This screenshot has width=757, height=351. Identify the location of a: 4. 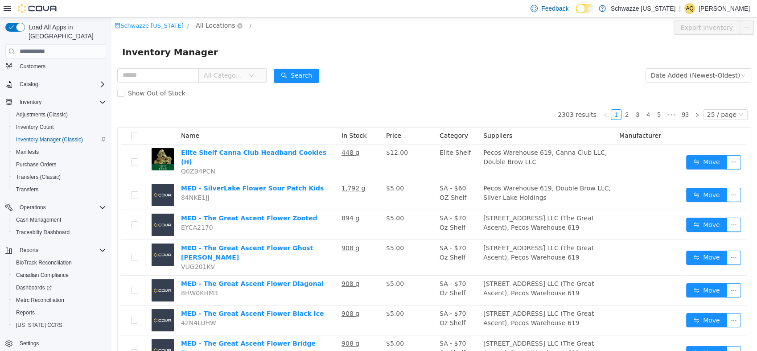
(537, 97).